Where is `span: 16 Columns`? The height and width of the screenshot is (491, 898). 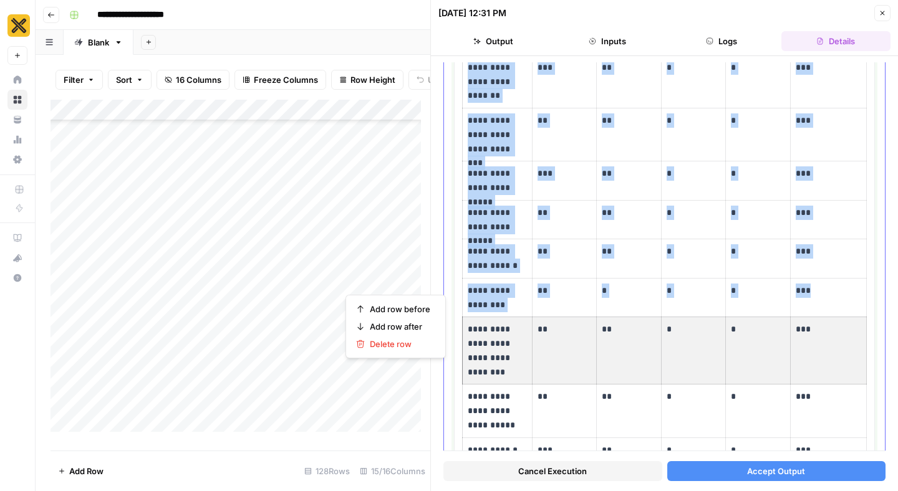 span: 16 Columns is located at coordinates (198, 80).